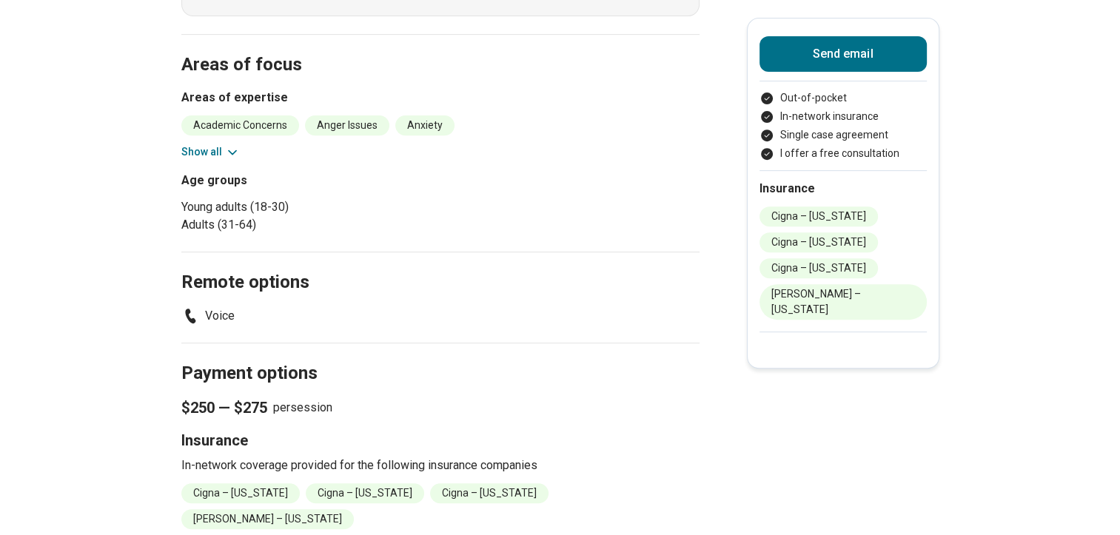 This screenshot has height=535, width=1120. What do you see at coordinates (308, 181) in the screenshot?
I see `h3: Age groups` at bounding box center [308, 181].